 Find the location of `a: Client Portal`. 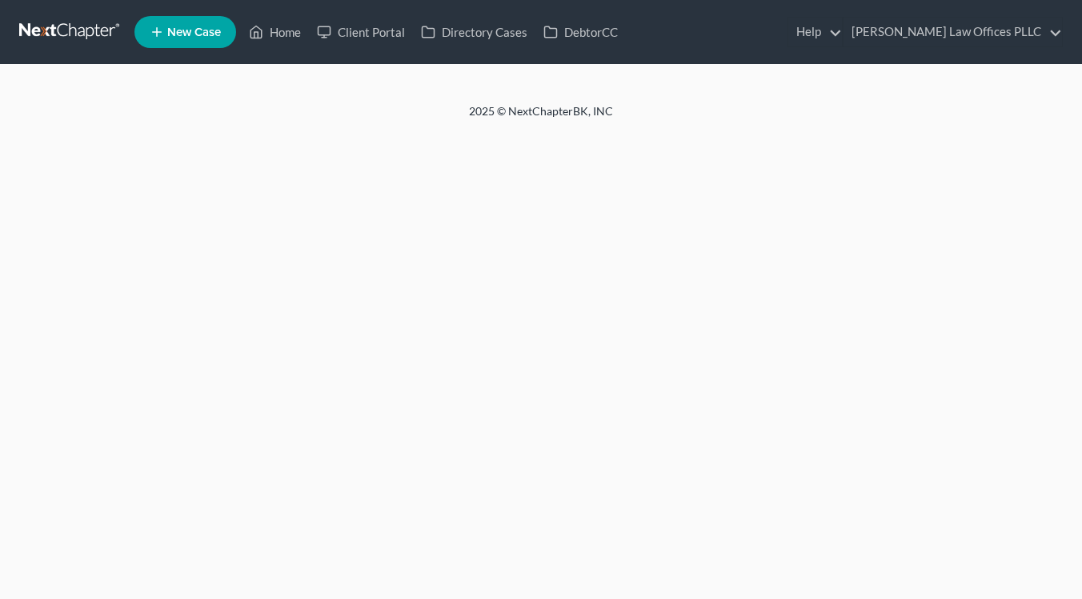

a: Client Portal is located at coordinates (361, 32).